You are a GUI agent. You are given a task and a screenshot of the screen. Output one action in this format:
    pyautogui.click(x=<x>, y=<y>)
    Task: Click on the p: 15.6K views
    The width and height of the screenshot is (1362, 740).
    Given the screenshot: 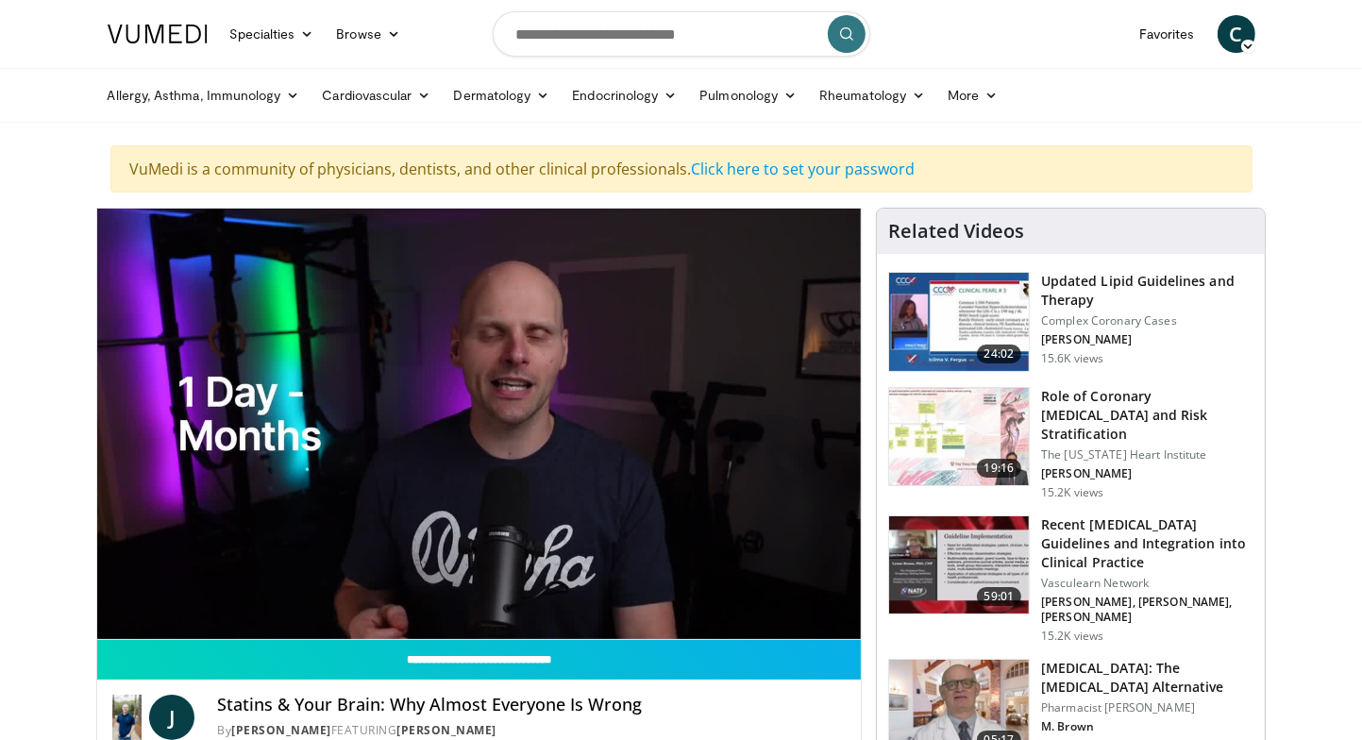 What is the action you would take?
    pyautogui.click(x=1072, y=359)
    